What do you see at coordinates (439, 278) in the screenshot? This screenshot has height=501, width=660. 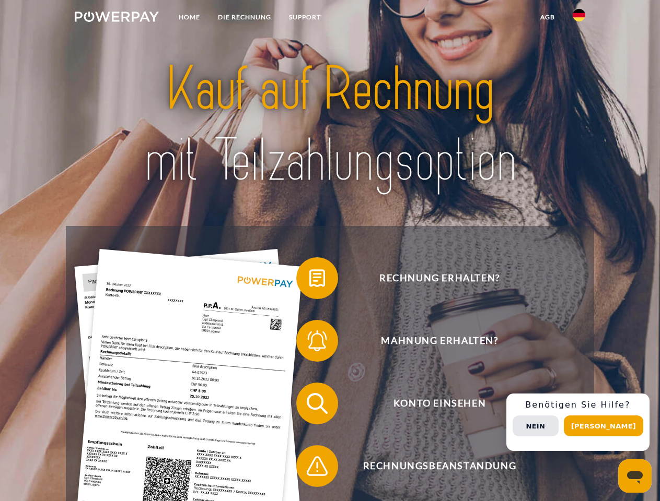 I see `span: Rechnung erhalten?` at bounding box center [439, 278].